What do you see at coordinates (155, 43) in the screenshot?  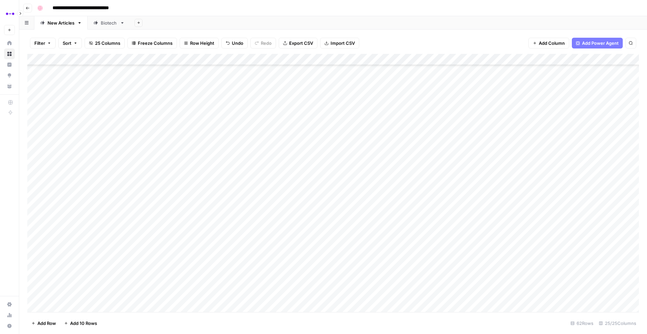 I see `span: Freeze Columns` at bounding box center [155, 43].